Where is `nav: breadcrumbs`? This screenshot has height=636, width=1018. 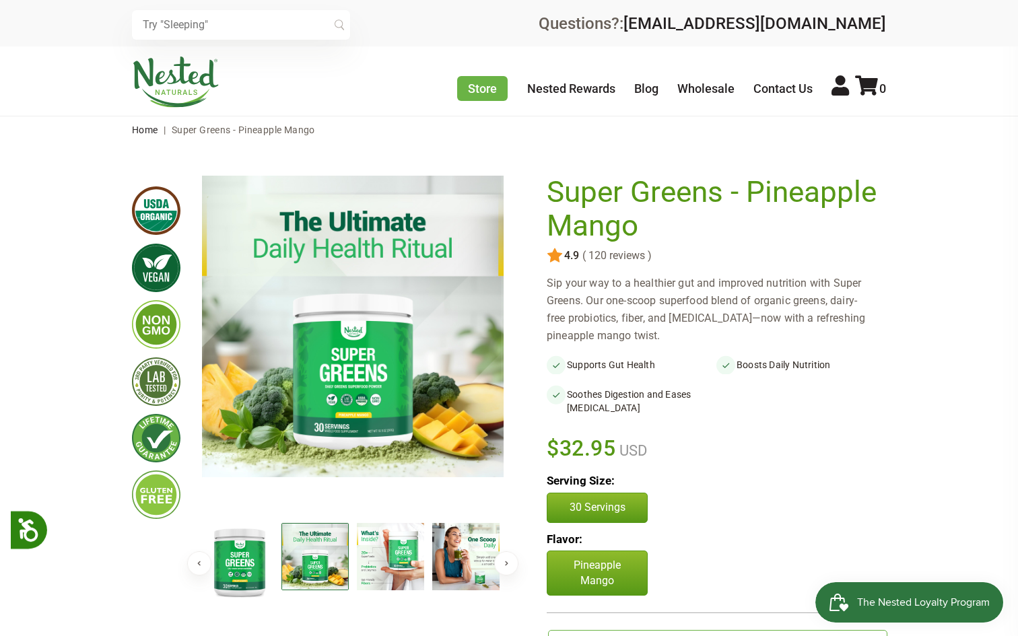
nav: breadcrumbs is located at coordinates (509, 130).